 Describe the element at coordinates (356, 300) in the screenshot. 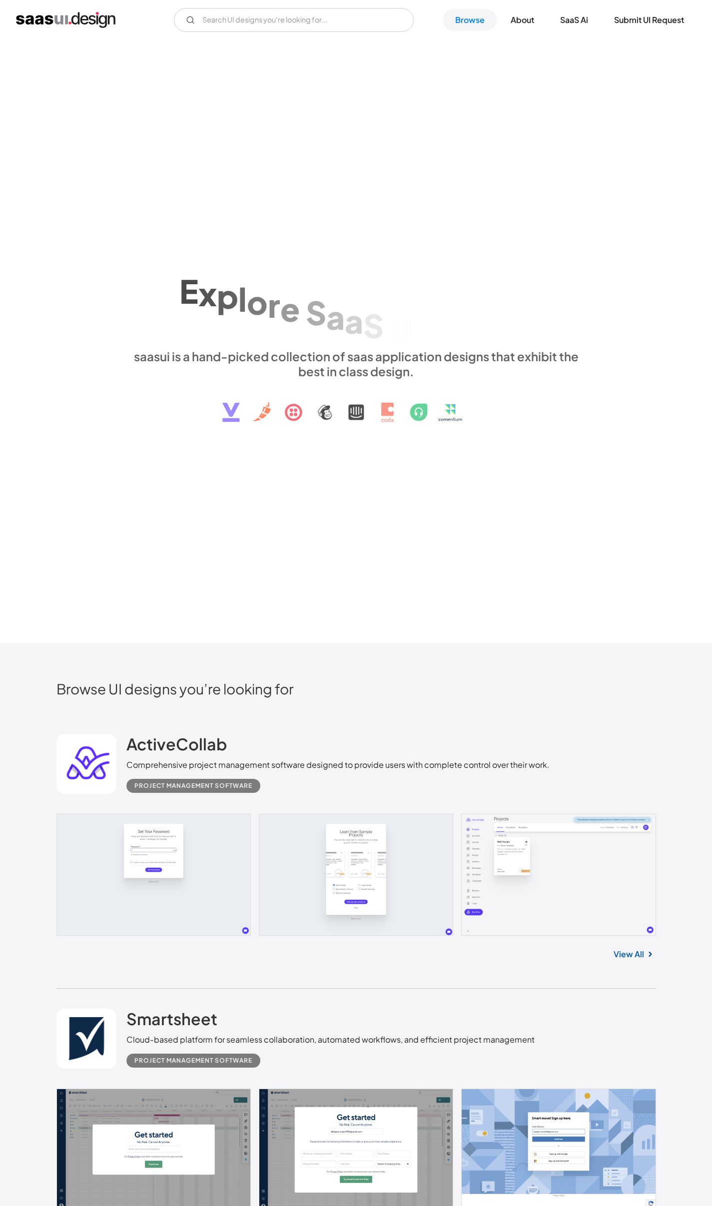

I see `h1: Explore SaaS UI design patterns & interactions.` at that location.